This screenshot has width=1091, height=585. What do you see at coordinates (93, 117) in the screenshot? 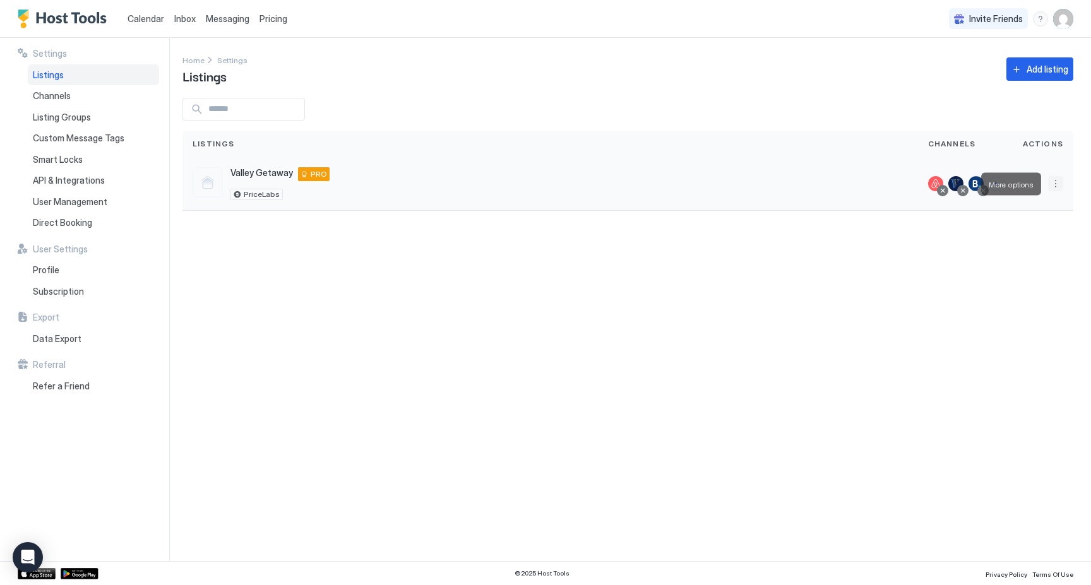
I see `a: Listing Groups` at bounding box center [93, 117].